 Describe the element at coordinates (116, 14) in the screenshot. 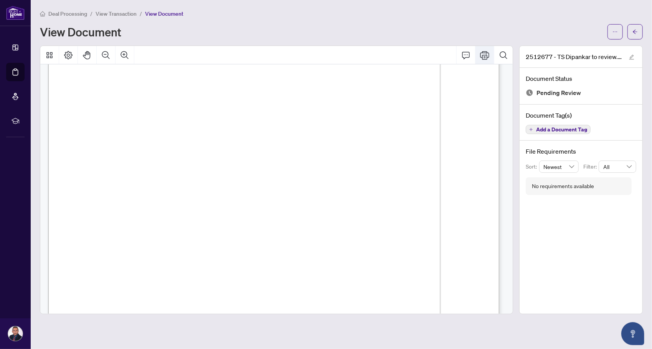

I see `span: View Transaction` at that location.